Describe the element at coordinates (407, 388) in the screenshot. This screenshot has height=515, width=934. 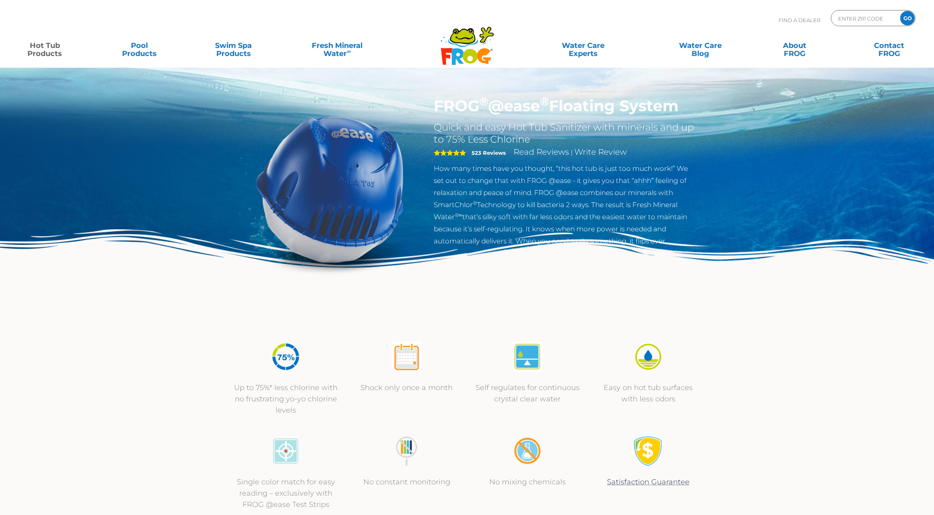
I see `p: Shock only once a month` at that location.